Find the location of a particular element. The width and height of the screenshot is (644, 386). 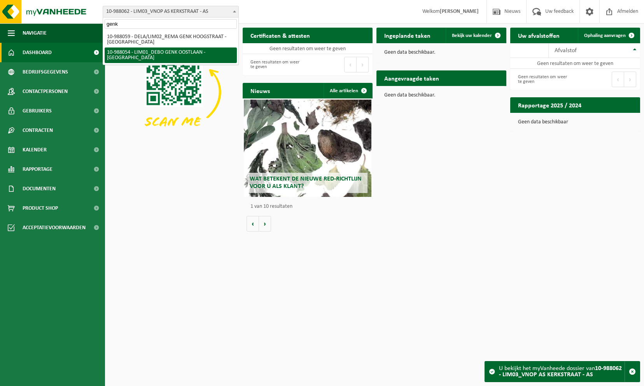

h2: Aangevraagde taken is located at coordinates (411, 78).